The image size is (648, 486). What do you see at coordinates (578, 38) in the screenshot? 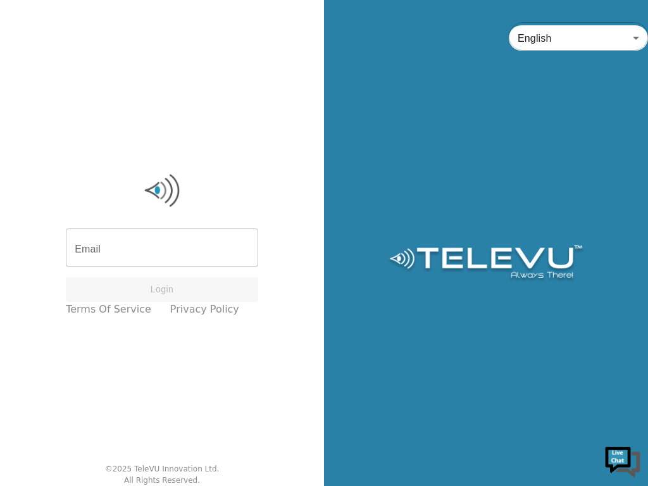
I see `div: English` at bounding box center [578, 38].